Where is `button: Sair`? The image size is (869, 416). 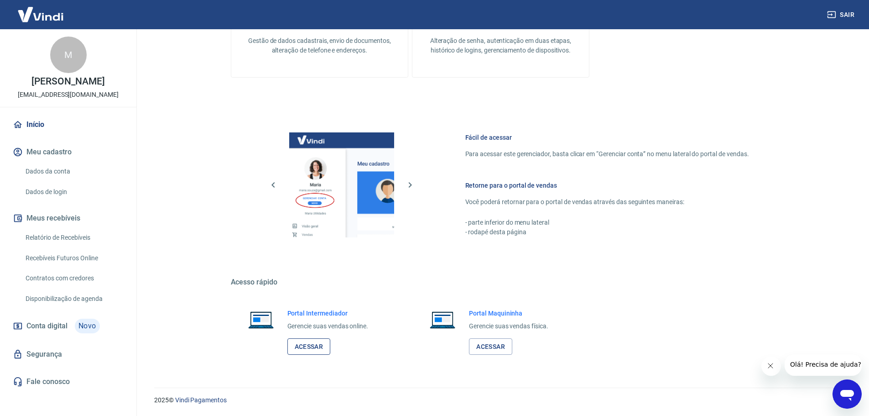 button: Sair is located at coordinates (842, 15).